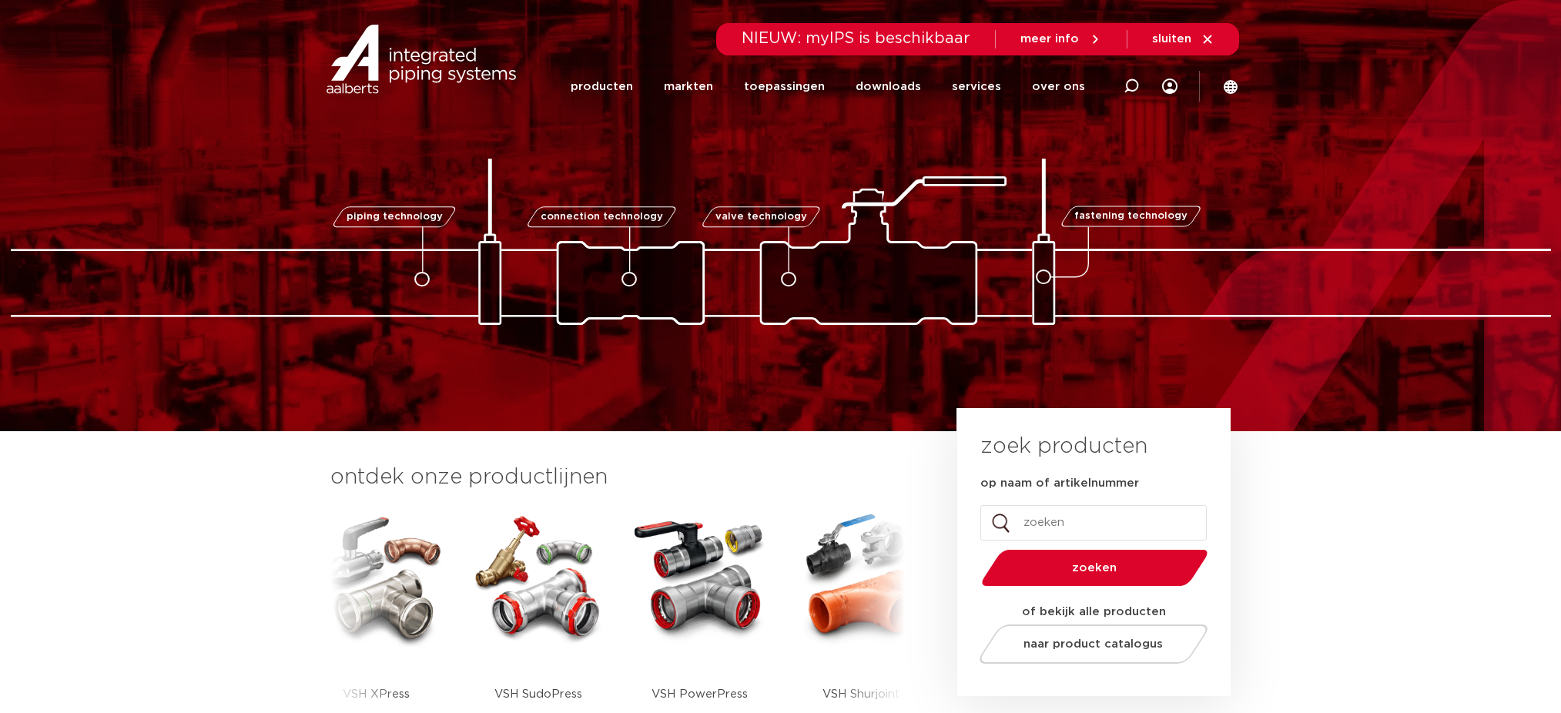 This screenshot has height=713, width=1561. What do you see at coordinates (1094, 612) in the screenshot?
I see `strong: of bekijk alle producten` at bounding box center [1094, 612].